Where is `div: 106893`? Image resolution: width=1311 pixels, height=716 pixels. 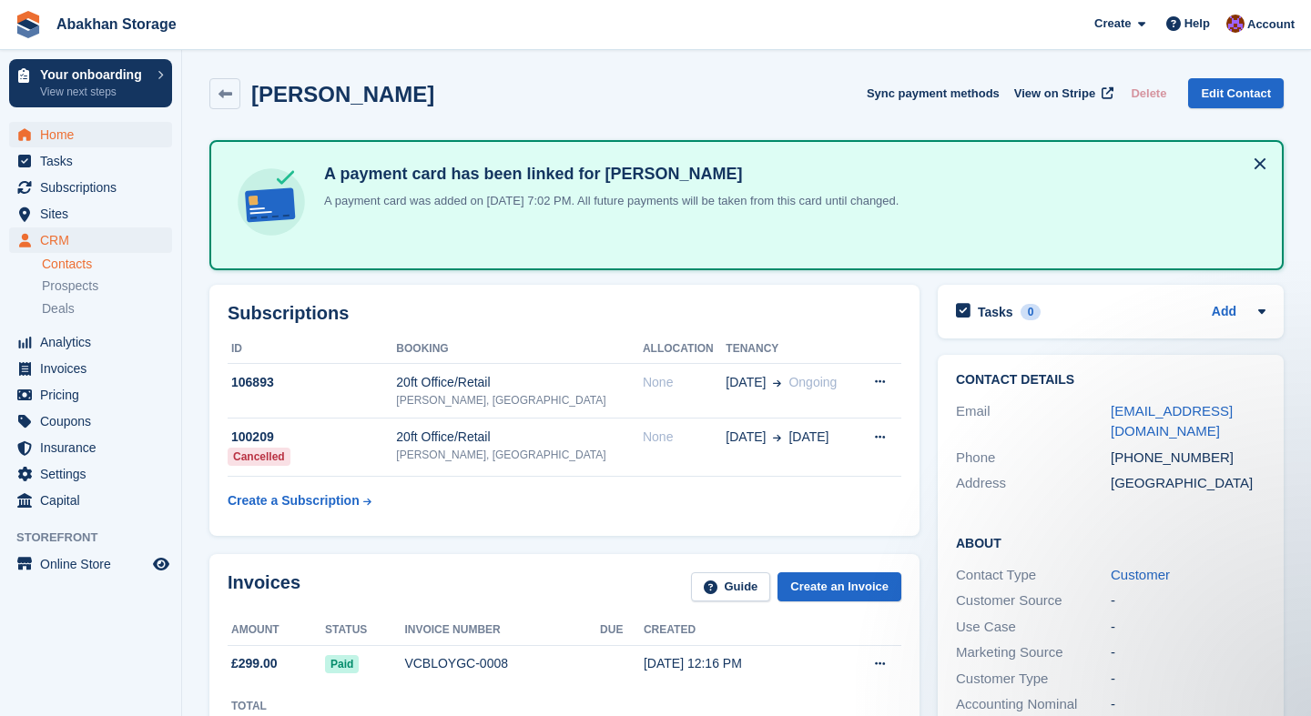 div: 106893 is located at coordinates (311, 382).